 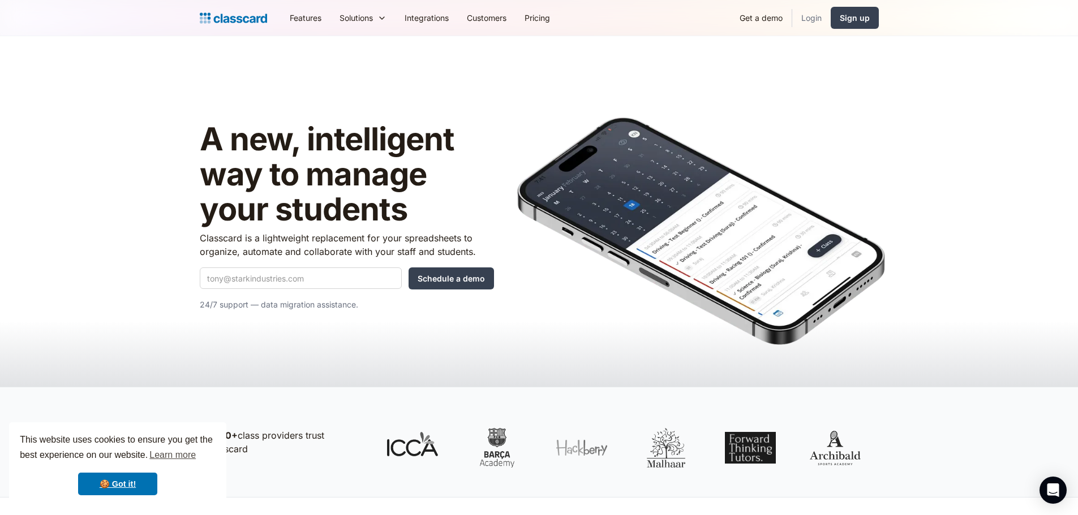 What do you see at coordinates (487, 18) in the screenshot?
I see `a: Customers` at bounding box center [487, 18].